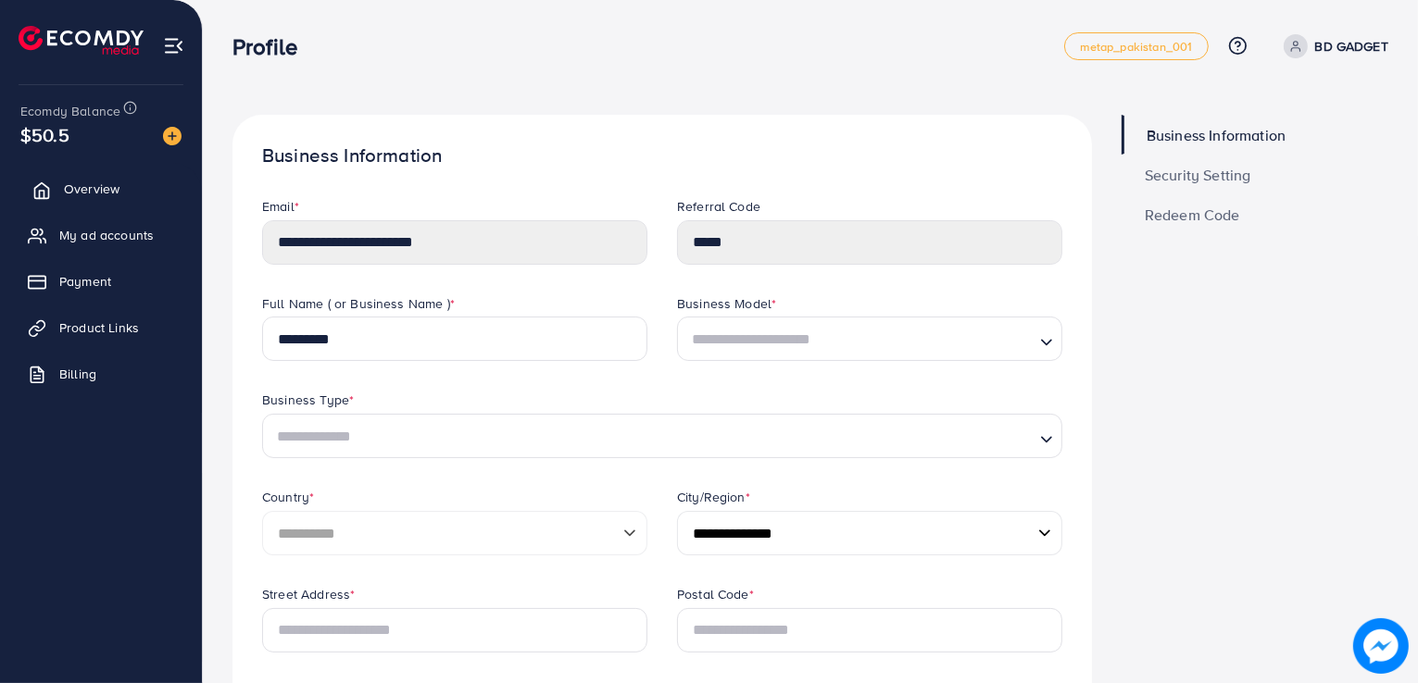 The width and height of the screenshot is (1418, 683). I want to click on a: Billing, so click(101, 374).